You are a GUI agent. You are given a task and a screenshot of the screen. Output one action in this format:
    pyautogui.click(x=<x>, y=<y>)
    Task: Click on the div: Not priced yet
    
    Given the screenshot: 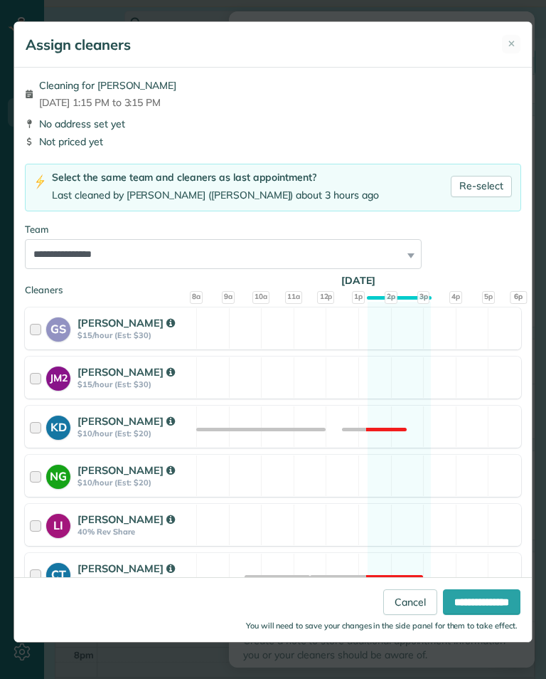 What is the action you would take?
    pyautogui.click(x=273, y=142)
    